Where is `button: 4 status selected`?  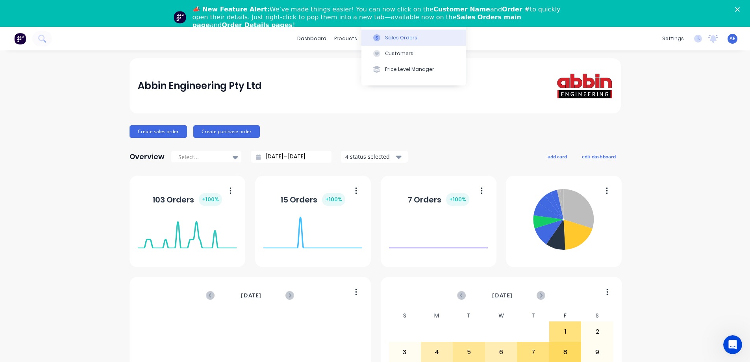 button: 4 status selected is located at coordinates (375, 157).